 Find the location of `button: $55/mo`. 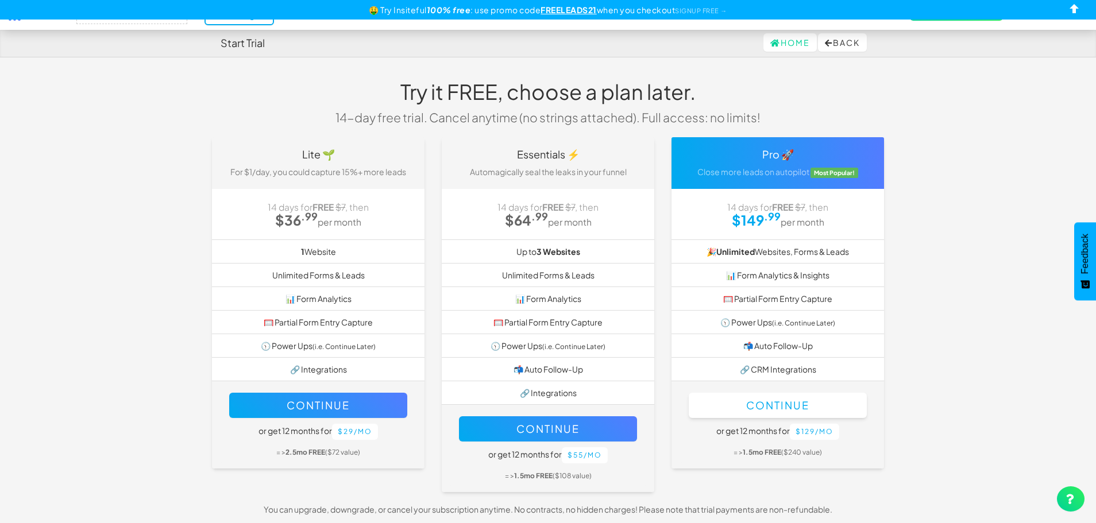

button: $55/mo is located at coordinates (585, 456).